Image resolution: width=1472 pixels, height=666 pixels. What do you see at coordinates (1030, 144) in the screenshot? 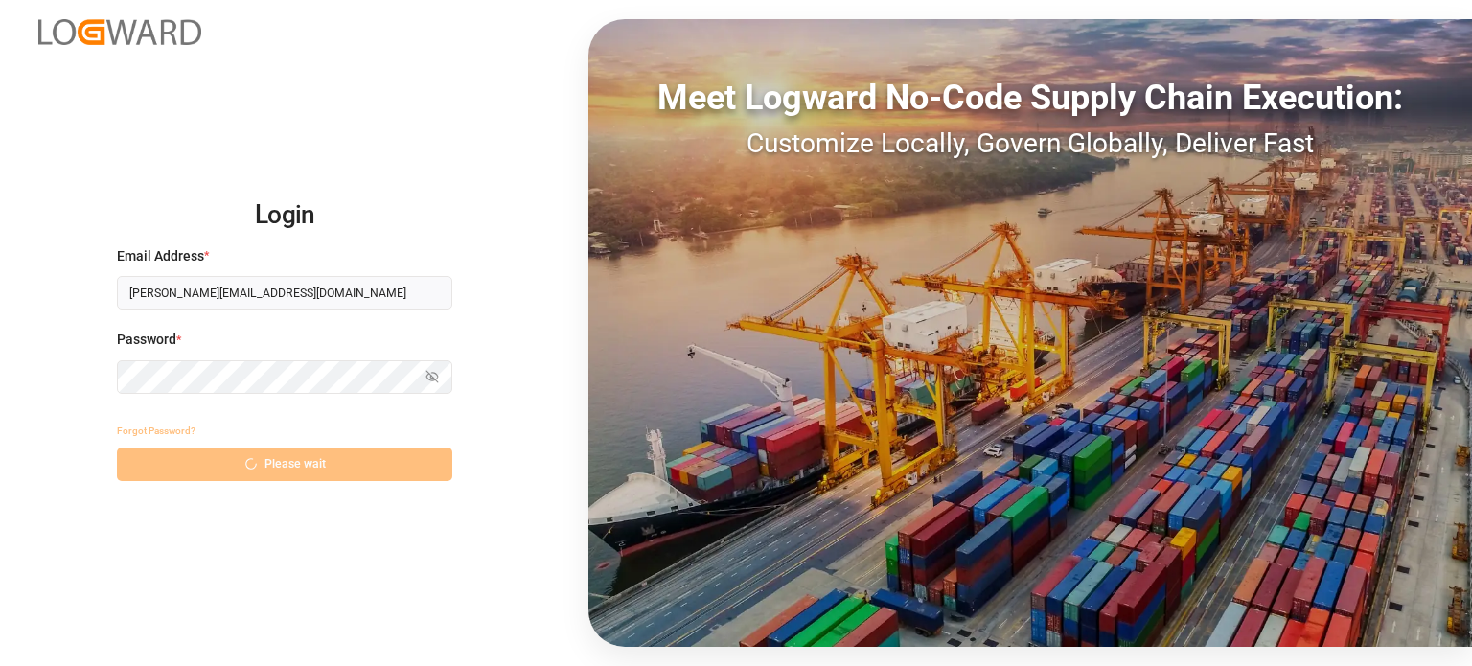
I see `div: Customize Locally, Govern Globally, Deliver Fast` at bounding box center [1030, 144].